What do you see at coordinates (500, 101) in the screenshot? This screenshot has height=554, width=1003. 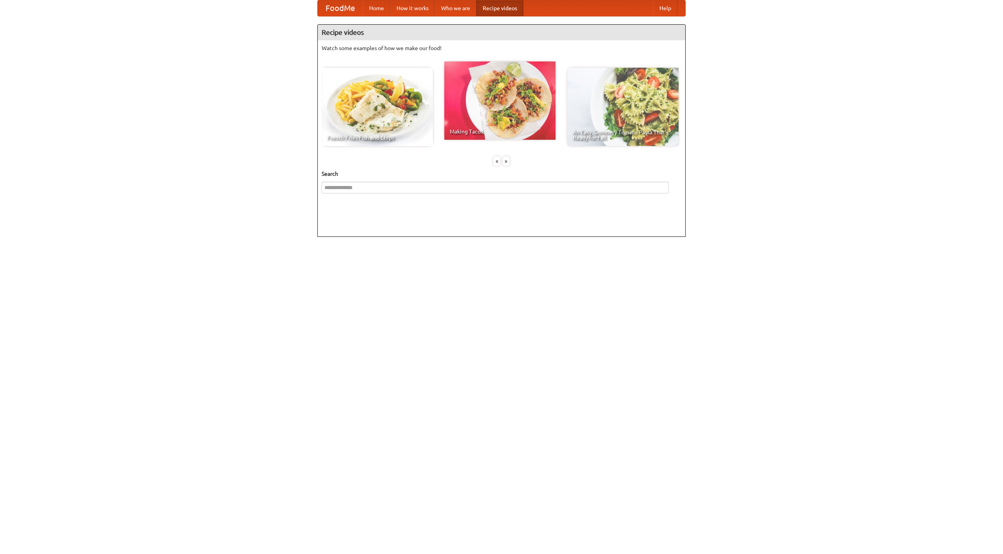 I see `a: Making Tacos` at bounding box center [500, 101].